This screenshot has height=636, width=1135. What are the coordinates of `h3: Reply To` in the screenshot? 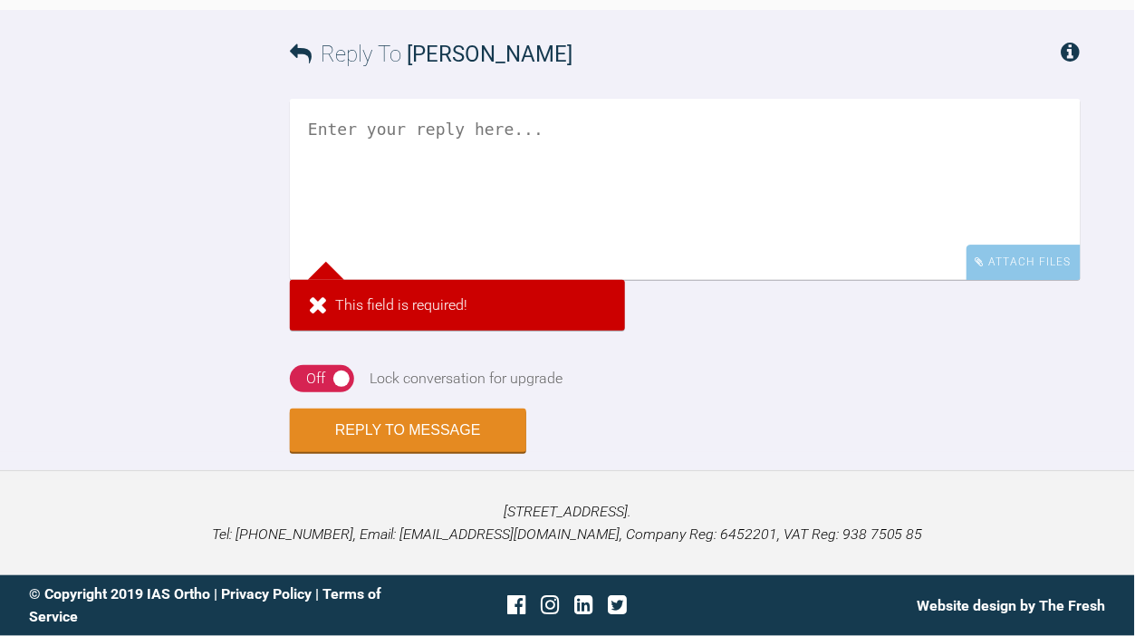 It's located at (431, 54).